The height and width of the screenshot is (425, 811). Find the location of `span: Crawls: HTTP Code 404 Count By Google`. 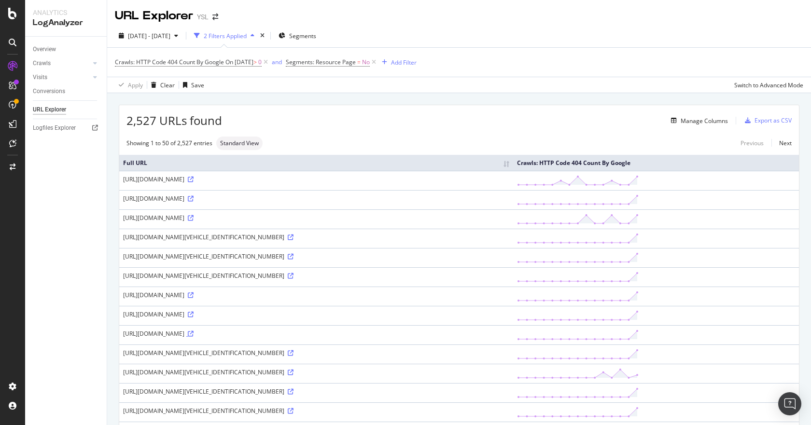

span: Crawls: HTTP Code 404 Count By Google is located at coordinates (169, 62).